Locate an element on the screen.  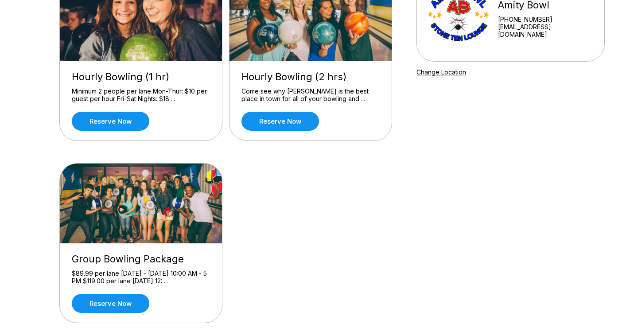
div: Hourly Bowling (2 hrs) is located at coordinates (311, 77).